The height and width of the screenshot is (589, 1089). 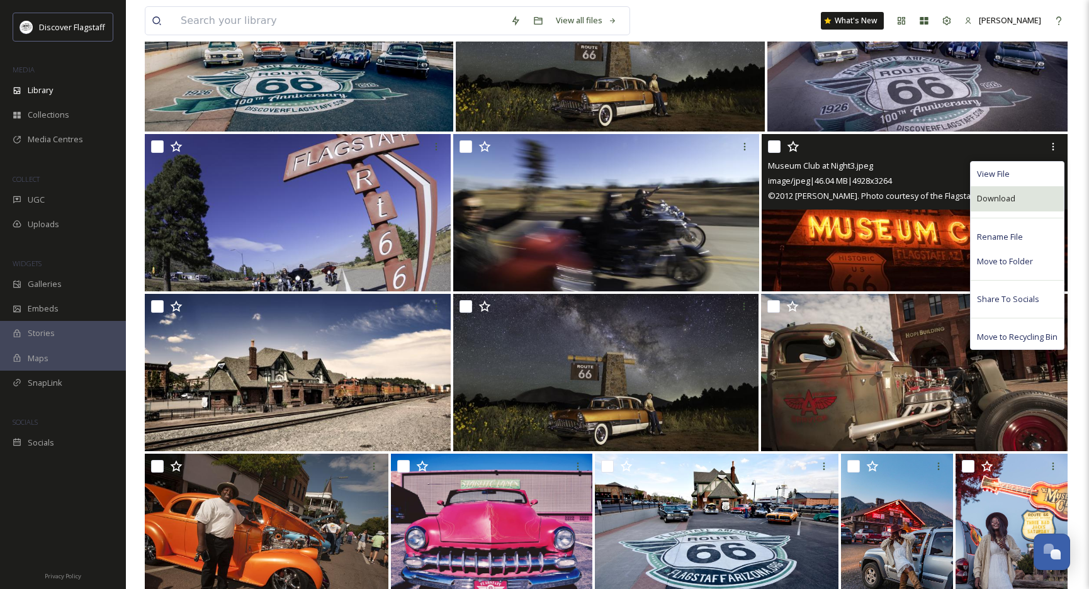 I want to click on span: Discover Flagstaff, so click(x=72, y=27).